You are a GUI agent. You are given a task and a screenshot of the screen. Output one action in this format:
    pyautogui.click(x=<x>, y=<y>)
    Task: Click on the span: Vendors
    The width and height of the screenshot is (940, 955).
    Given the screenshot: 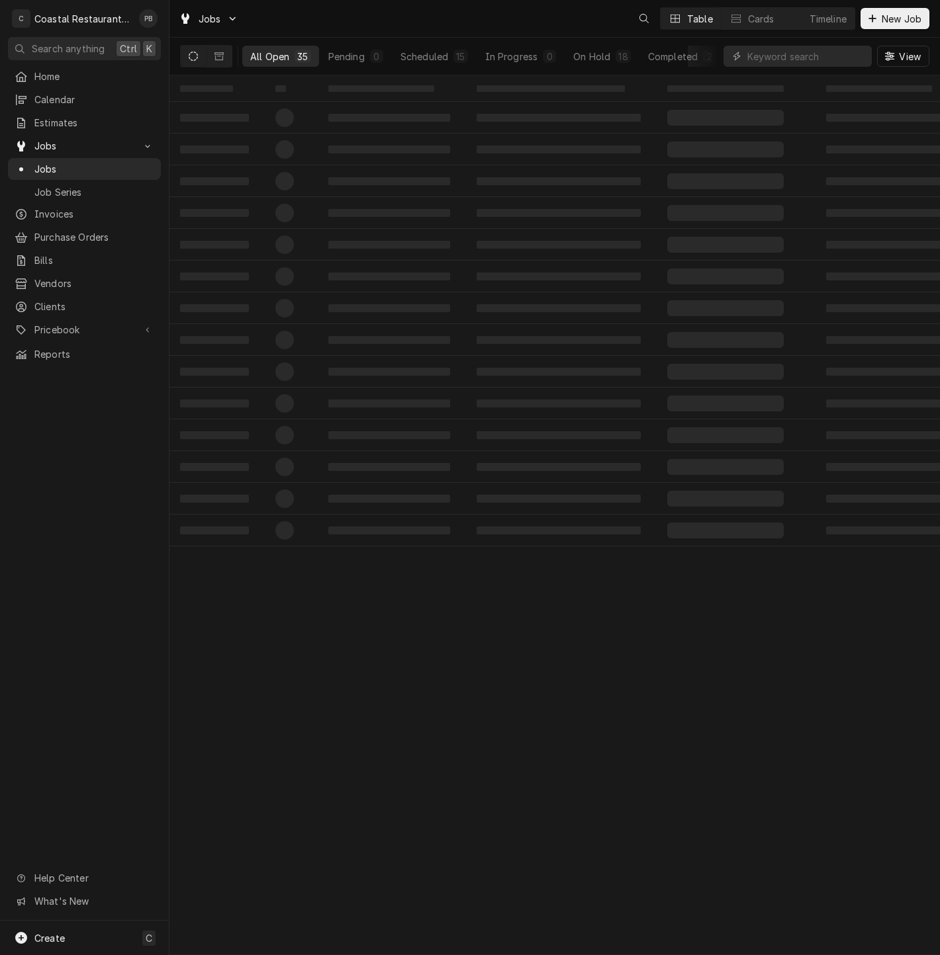 What is the action you would take?
    pyautogui.click(x=94, y=283)
    